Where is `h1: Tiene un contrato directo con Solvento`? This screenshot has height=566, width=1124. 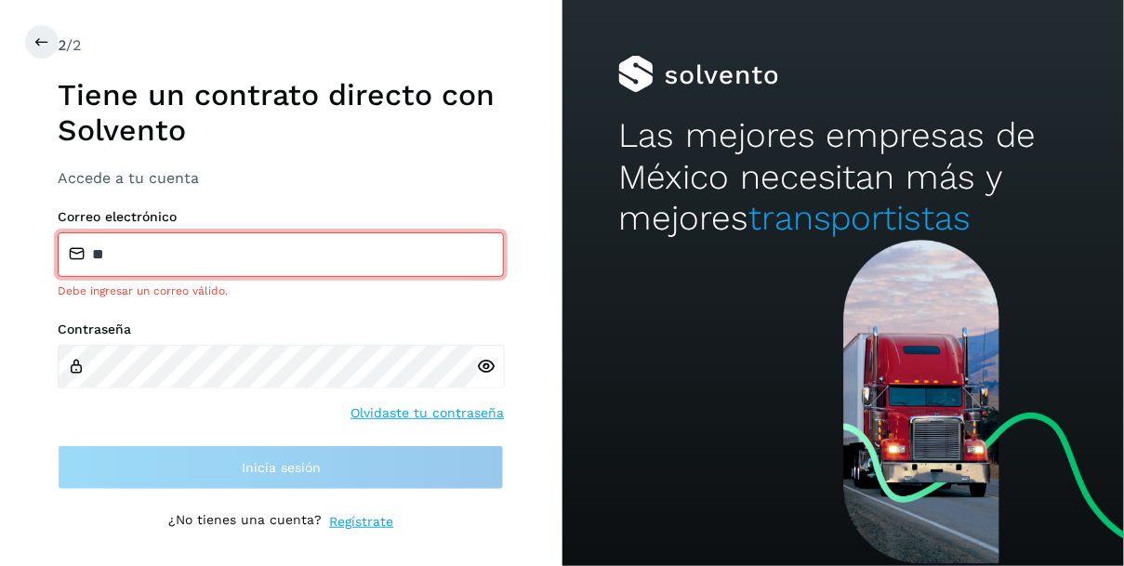 h1: Tiene un contrato directo con Solvento is located at coordinates (281, 113).